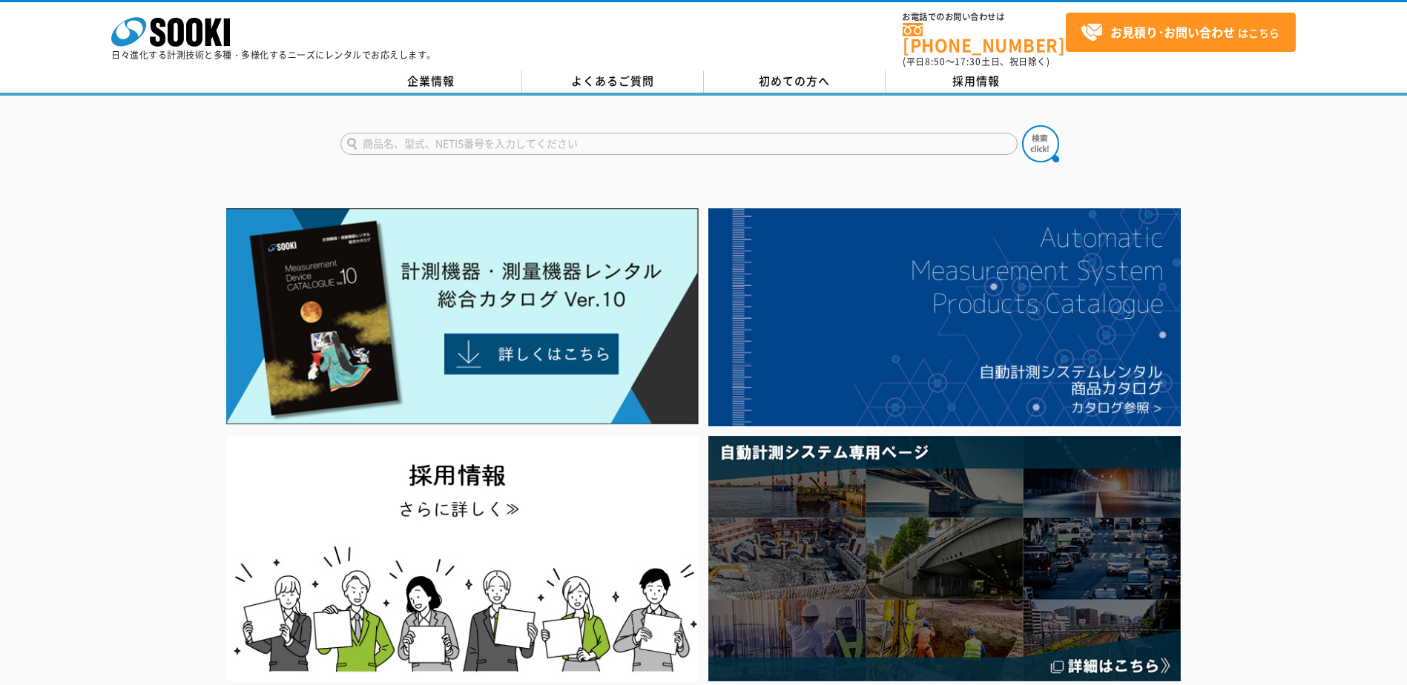 The height and width of the screenshot is (685, 1407). I want to click on a: 初めての方へ, so click(794, 82).